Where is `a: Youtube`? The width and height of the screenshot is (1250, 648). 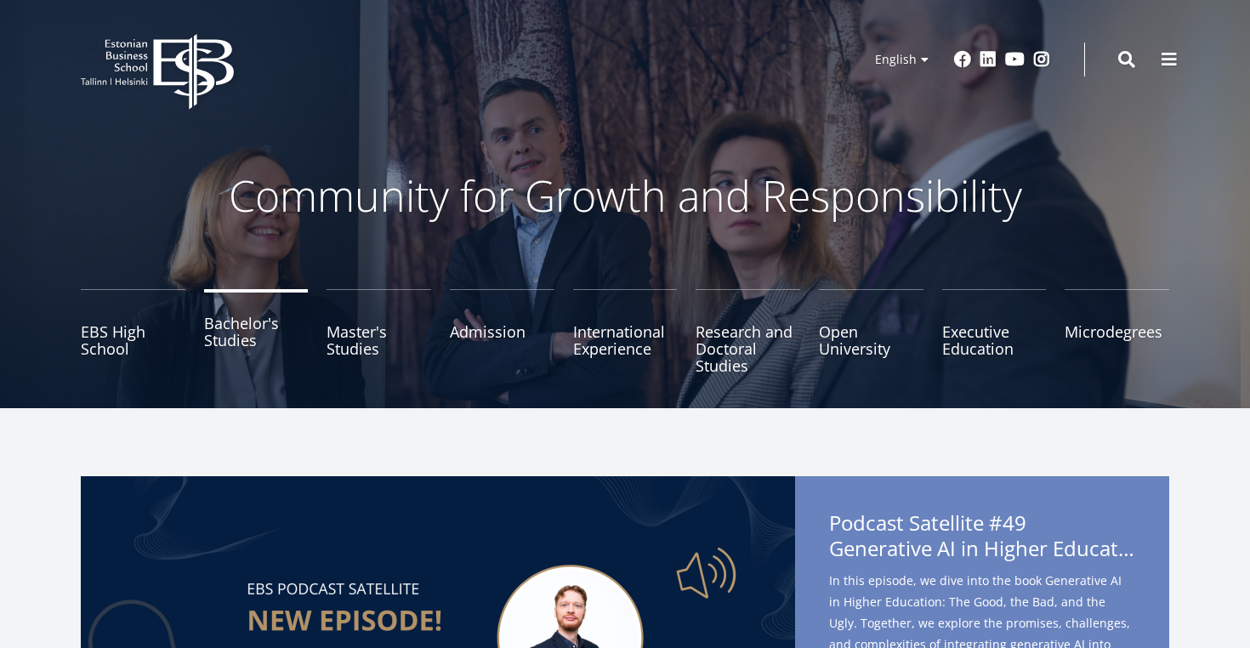 a: Youtube is located at coordinates (1015, 60).